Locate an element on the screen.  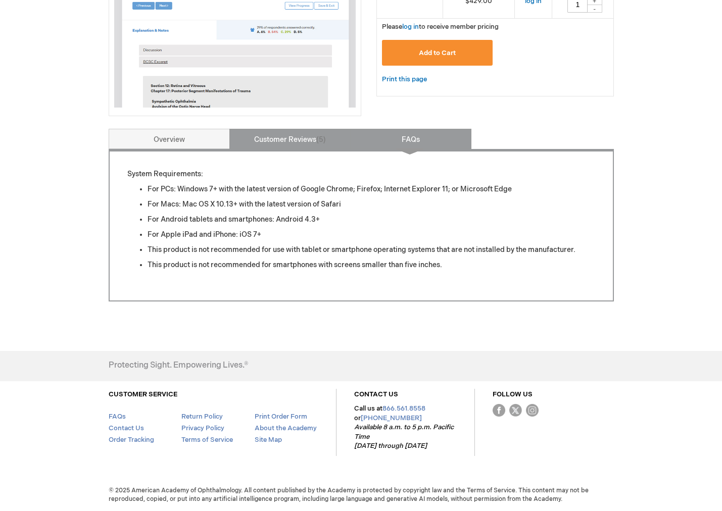
li: This product is not recommended for use with tablet or smartphone operating systems that are not ... is located at coordinates (371, 250).